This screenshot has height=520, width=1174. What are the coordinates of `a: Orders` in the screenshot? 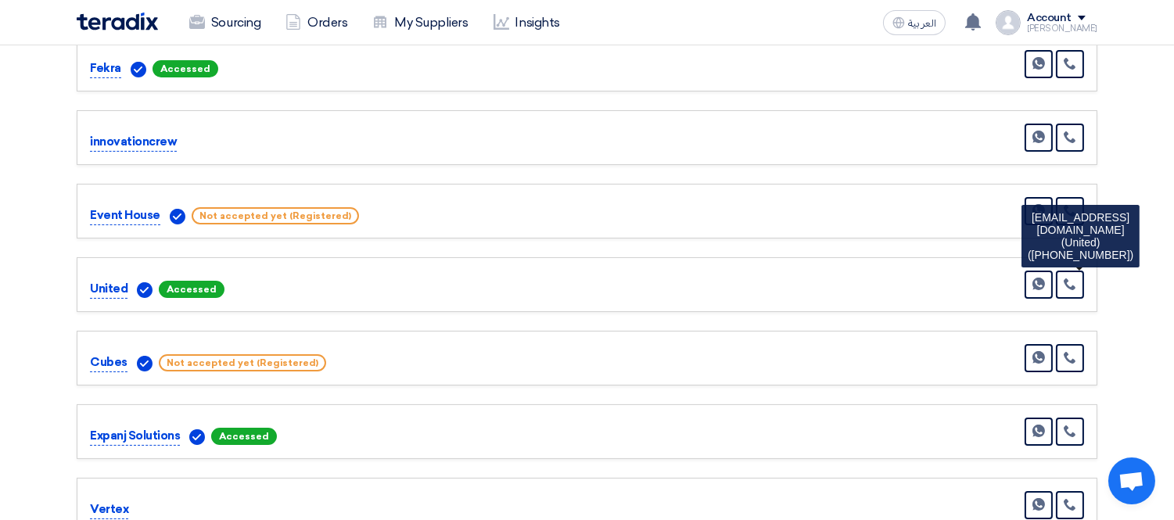 It's located at (316, 23).